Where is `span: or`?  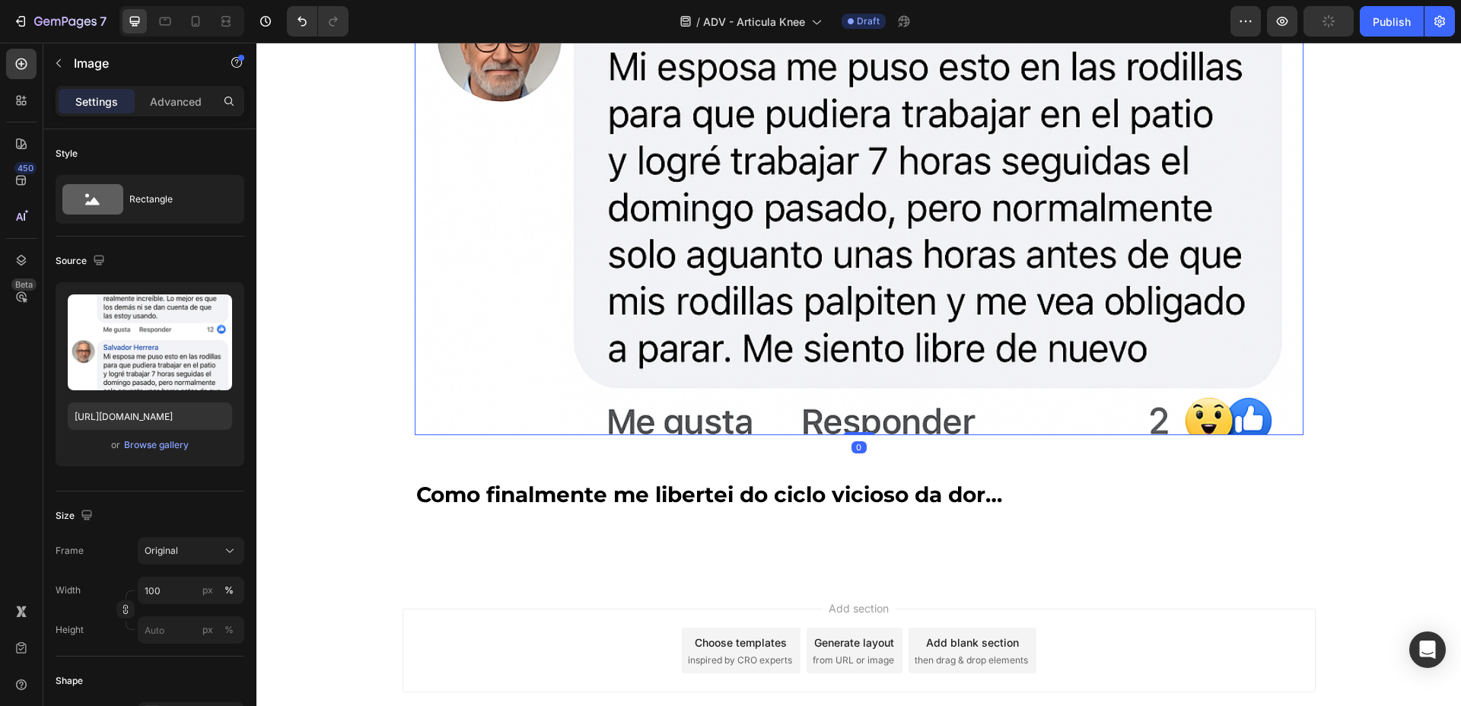
span: or is located at coordinates (116, 445).